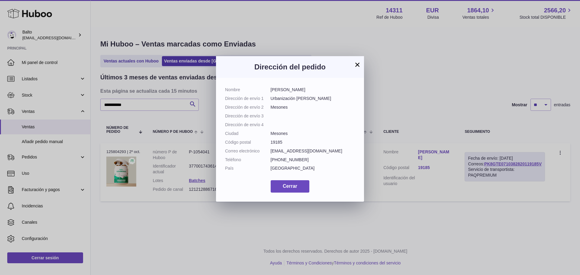 The height and width of the screenshot is (275, 580). Describe the element at coordinates (248, 168) in the screenshot. I see `dt: País` at that location.